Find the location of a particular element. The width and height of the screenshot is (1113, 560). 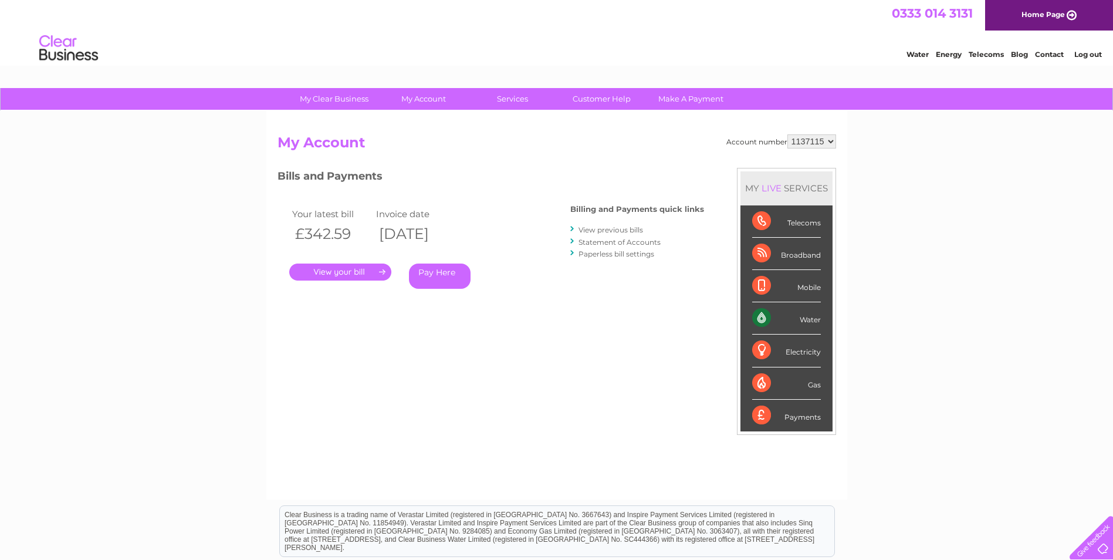

td: Invoice date is located at coordinates (415, 214).